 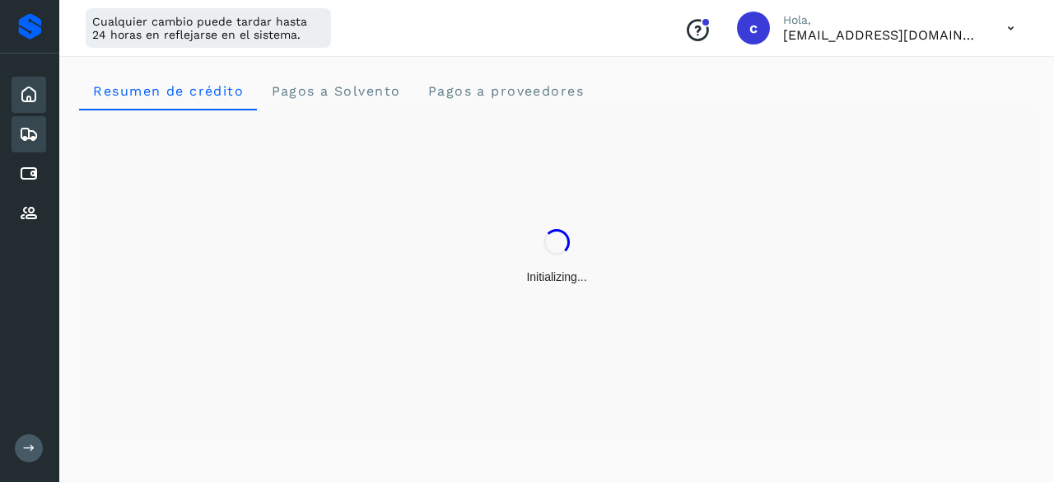 I want to click on div: Proveedores, so click(x=29, y=213).